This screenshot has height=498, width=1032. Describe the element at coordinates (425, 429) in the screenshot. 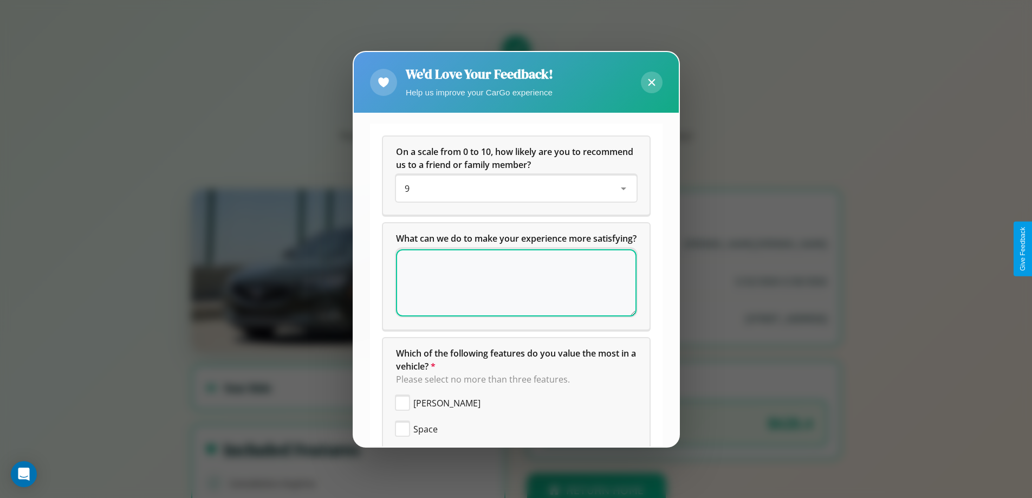

I see `span: Space` at that location.